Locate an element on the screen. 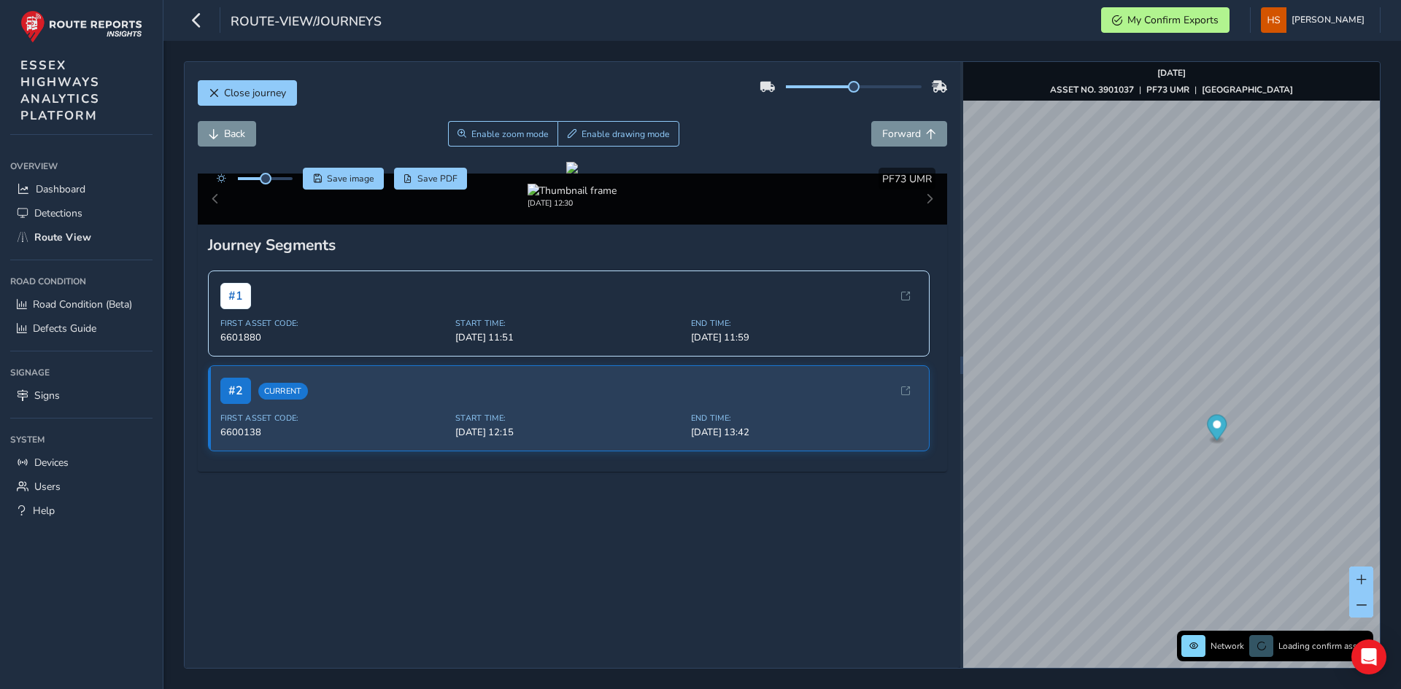 Image resolution: width=1401 pixels, height=689 pixels. span: Dashboard is located at coordinates (61, 189).